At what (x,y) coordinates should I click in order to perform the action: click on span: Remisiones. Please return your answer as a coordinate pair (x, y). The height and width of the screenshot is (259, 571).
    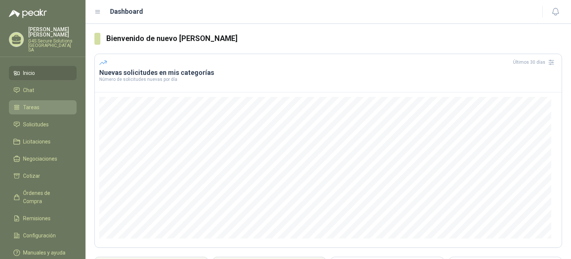
    Looking at the image, I should click on (37, 218).